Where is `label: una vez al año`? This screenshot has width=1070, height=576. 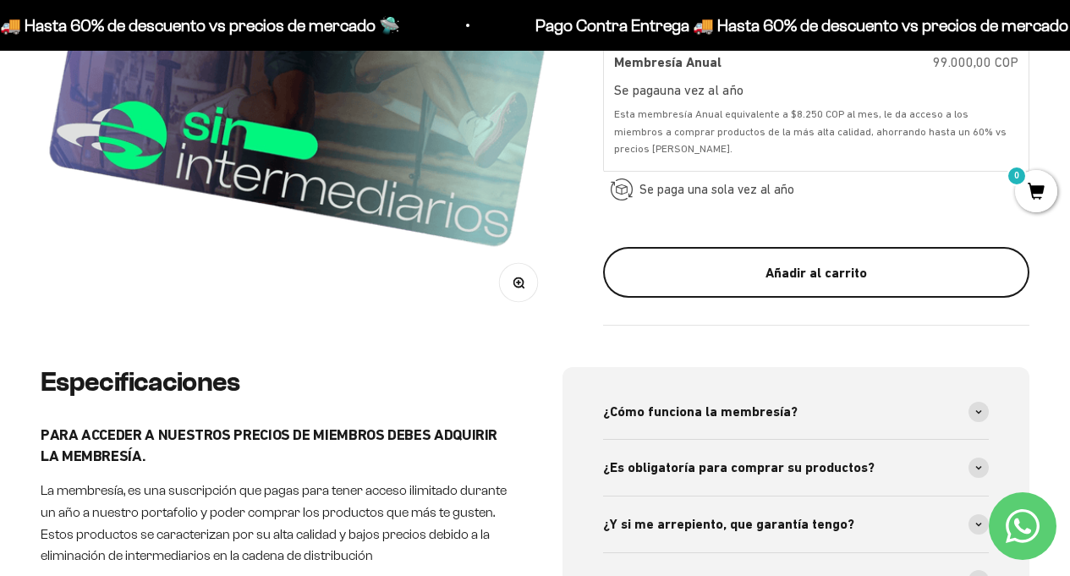
label: una vez al año is located at coordinates (701, 90).